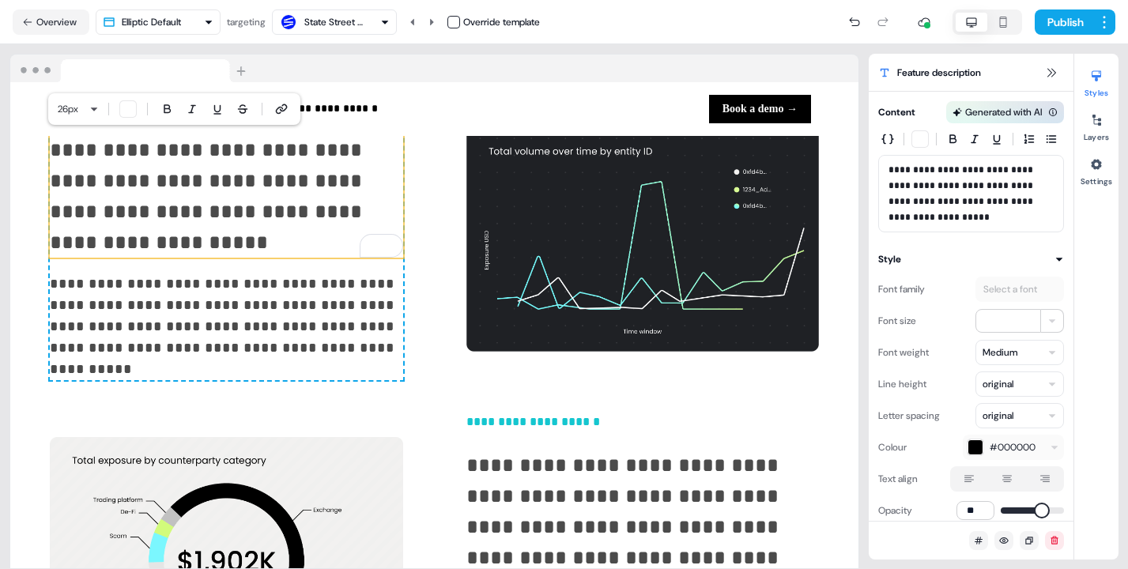 The height and width of the screenshot is (569, 1128). Describe the element at coordinates (626, 109) in the screenshot. I see `div: Book a demo →` at that location.